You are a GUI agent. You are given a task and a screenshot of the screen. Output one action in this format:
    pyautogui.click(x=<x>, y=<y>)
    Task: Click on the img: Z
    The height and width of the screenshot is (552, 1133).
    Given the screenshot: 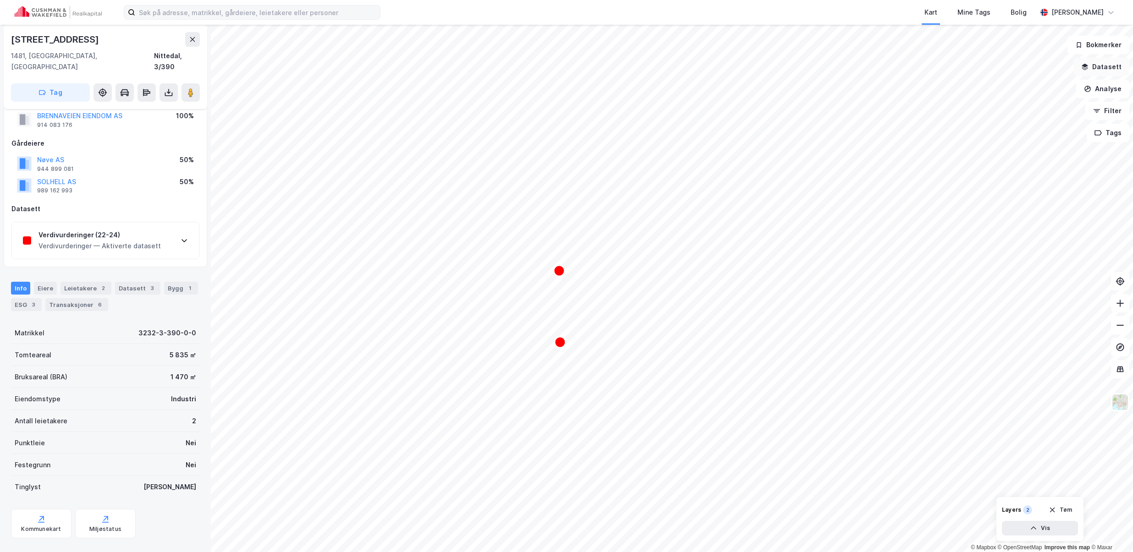 What is the action you would take?
    pyautogui.click(x=1120, y=402)
    